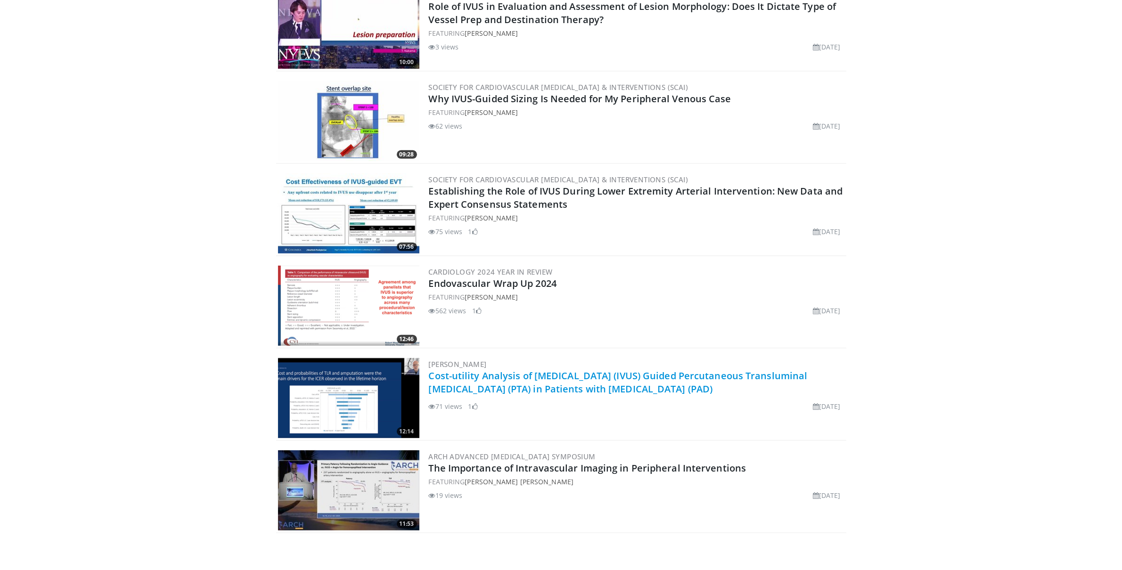 Image resolution: width=1122 pixels, height=570 pixels. Describe the element at coordinates (349, 306) in the screenshot. I see `a: 12:46` at that location.